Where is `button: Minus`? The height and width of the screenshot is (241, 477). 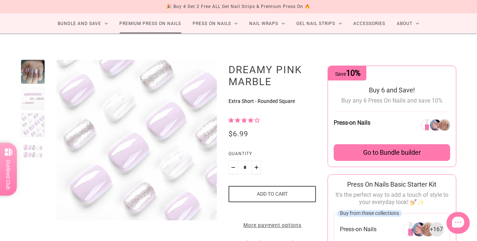 button: Minus is located at coordinates (233, 167).